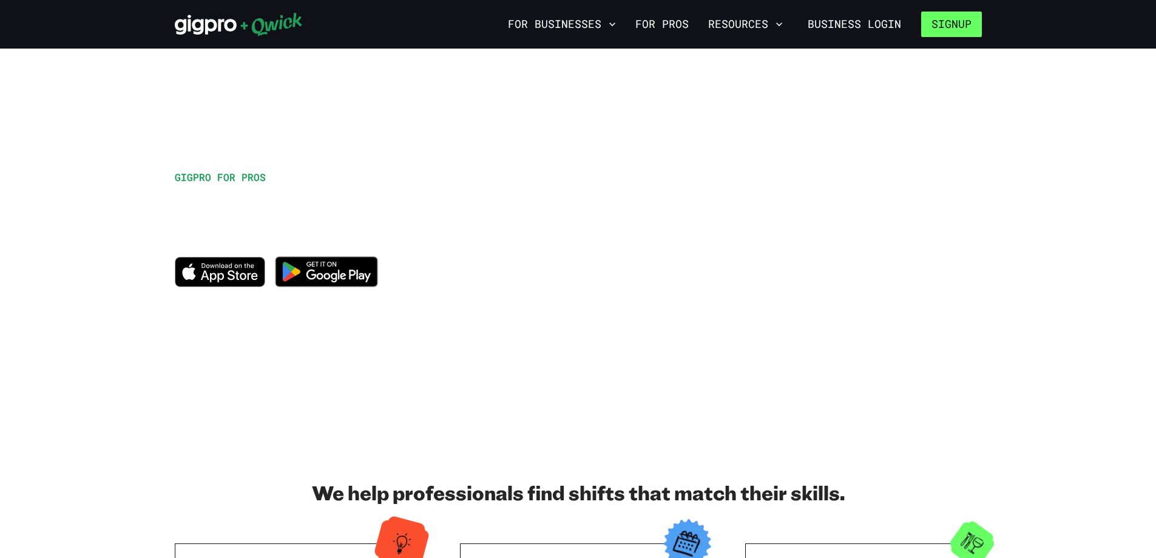 The width and height of the screenshot is (1156, 558). Describe the element at coordinates (220, 177) in the screenshot. I see `span: GIGPRO FOR PROS` at that location.